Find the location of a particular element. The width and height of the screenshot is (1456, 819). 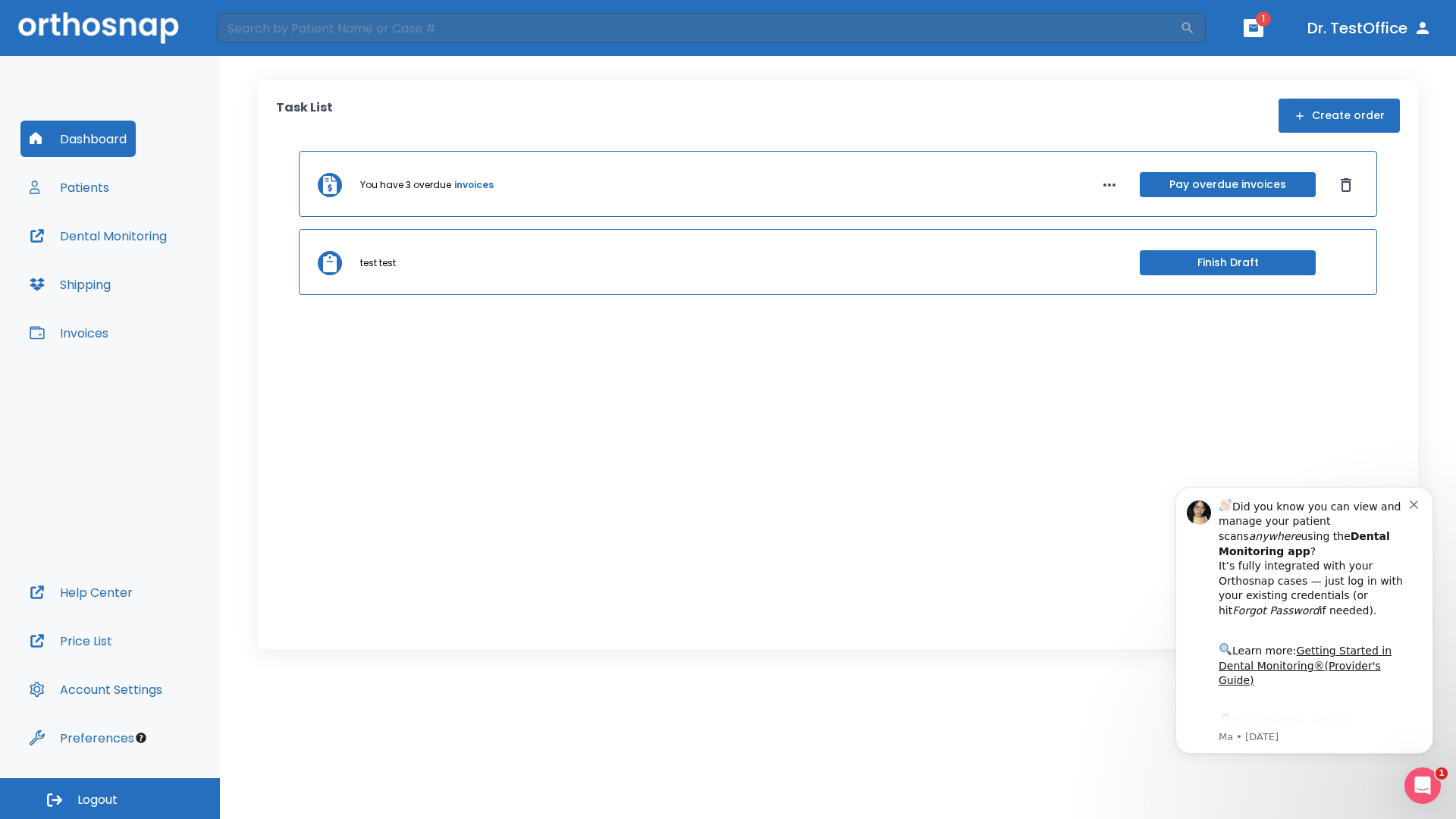

a: invoices is located at coordinates (474, 185).